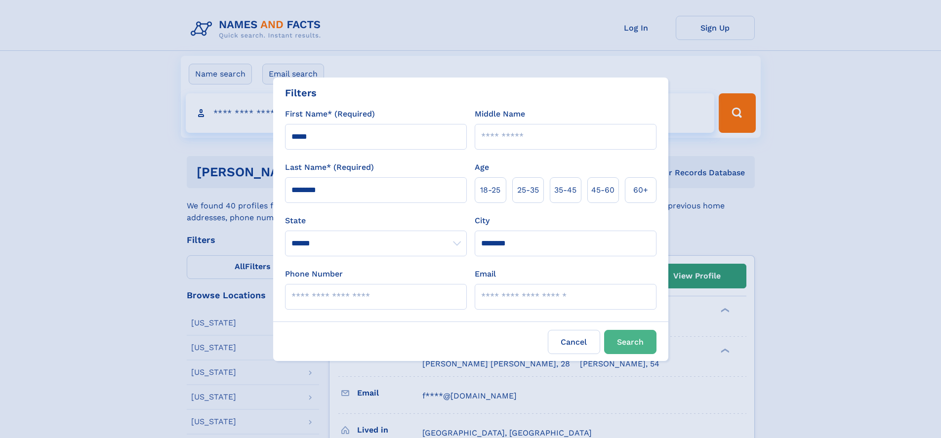  I want to click on label: Phone Number, so click(314, 274).